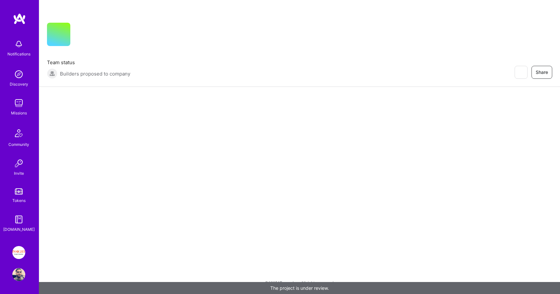  What do you see at coordinates (19, 19) in the screenshot?
I see `img: logo` at bounding box center [19, 19].